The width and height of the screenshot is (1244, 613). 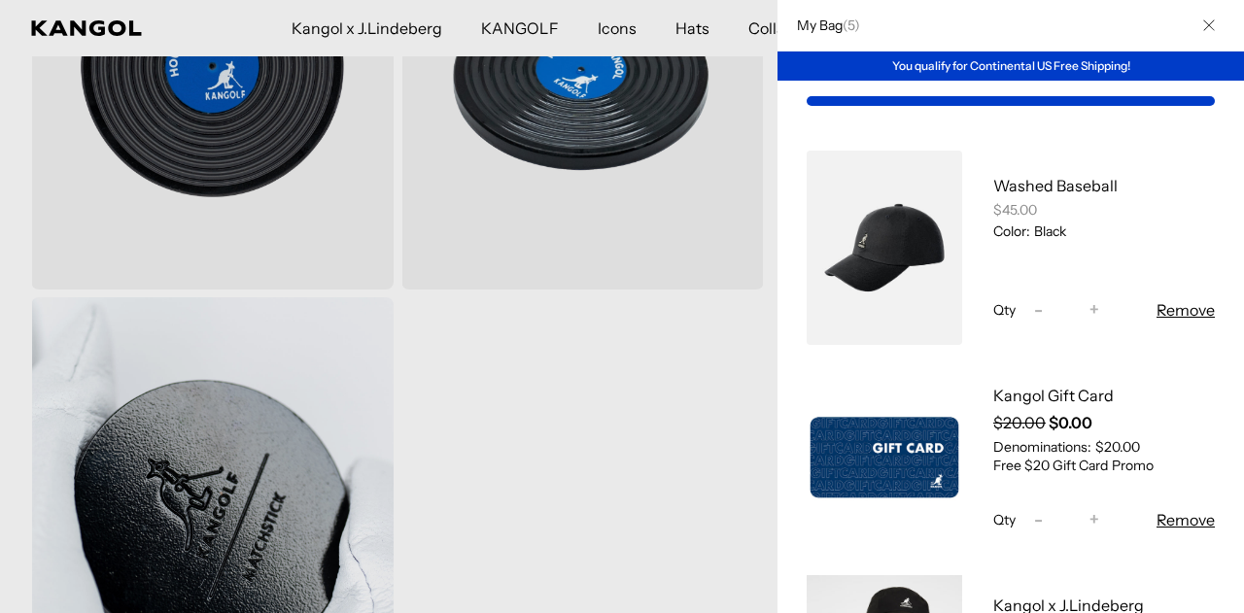 I want to click on a: Kangol Gift Card, so click(x=1053, y=395).